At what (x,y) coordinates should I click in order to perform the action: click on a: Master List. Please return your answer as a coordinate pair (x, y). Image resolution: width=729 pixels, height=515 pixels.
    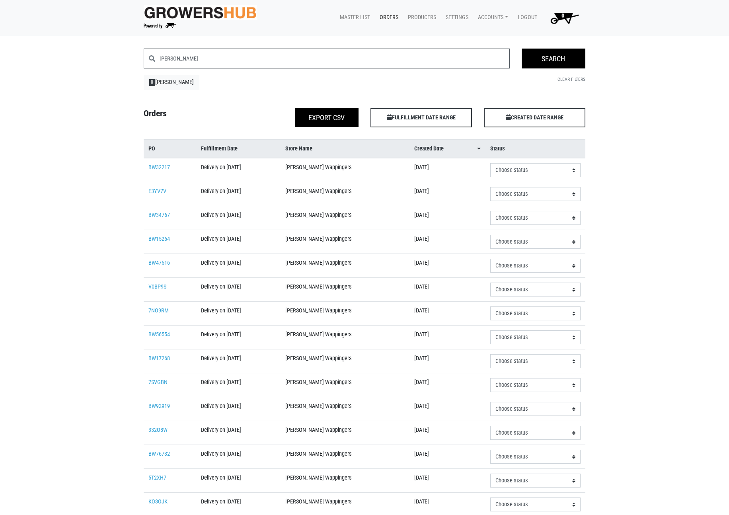
    Looking at the image, I should click on (353, 18).